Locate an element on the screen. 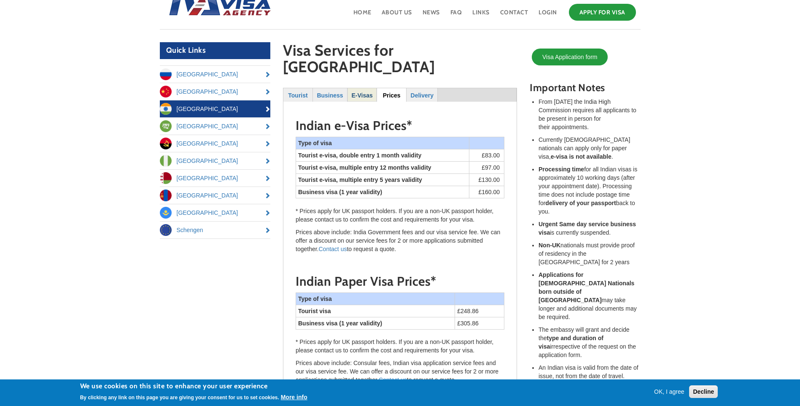 This screenshot has width=800, height=406. td: £97.00 is located at coordinates (487, 167).